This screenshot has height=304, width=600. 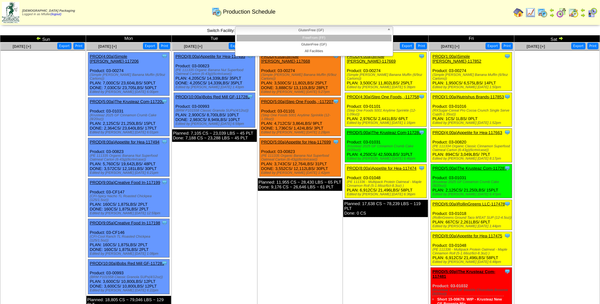 What do you see at coordinates (214, 136) in the screenshot?
I see `div: Planned: 7,105 CS ~ 23,039 LBS ~ 45 PLT Done: 7,188 CS ~ 23,288 LBS ~ 45 PLT` at bounding box center [214, 136].